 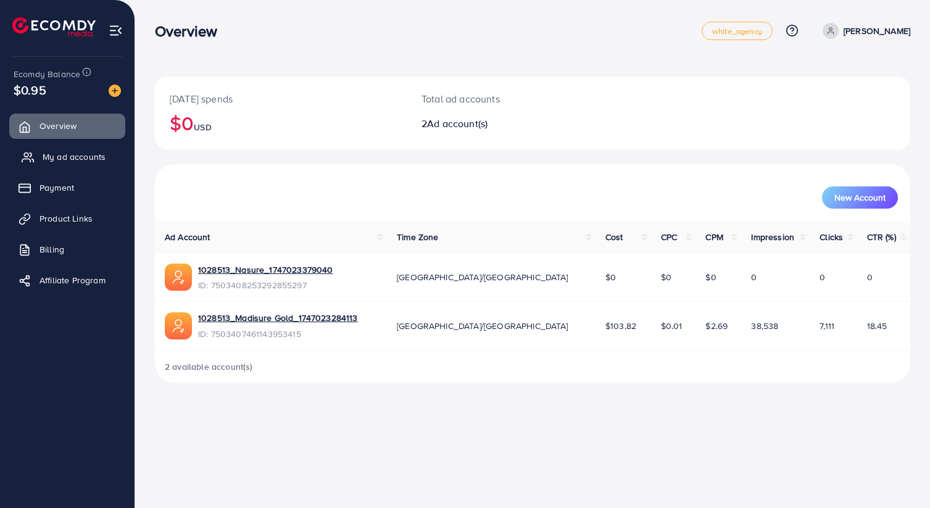 What do you see at coordinates (765, 326) in the screenshot?
I see `span: 38,538` at bounding box center [765, 326].